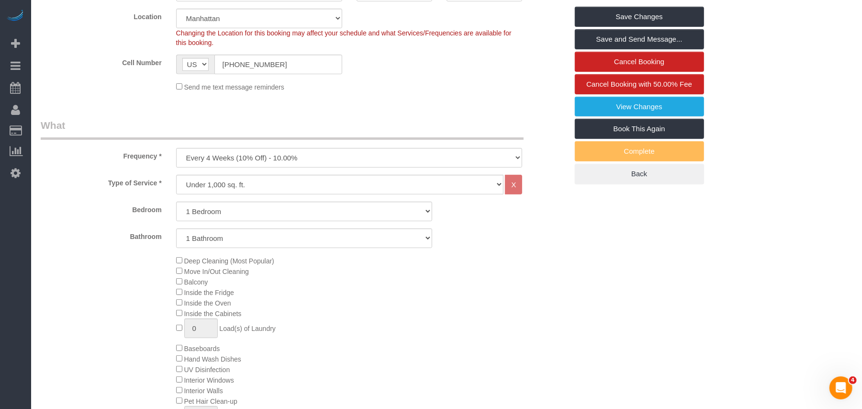 The image size is (862, 409). What do you see at coordinates (639, 129) in the screenshot?
I see `a: Book This Again` at bounding box center [639, 129].